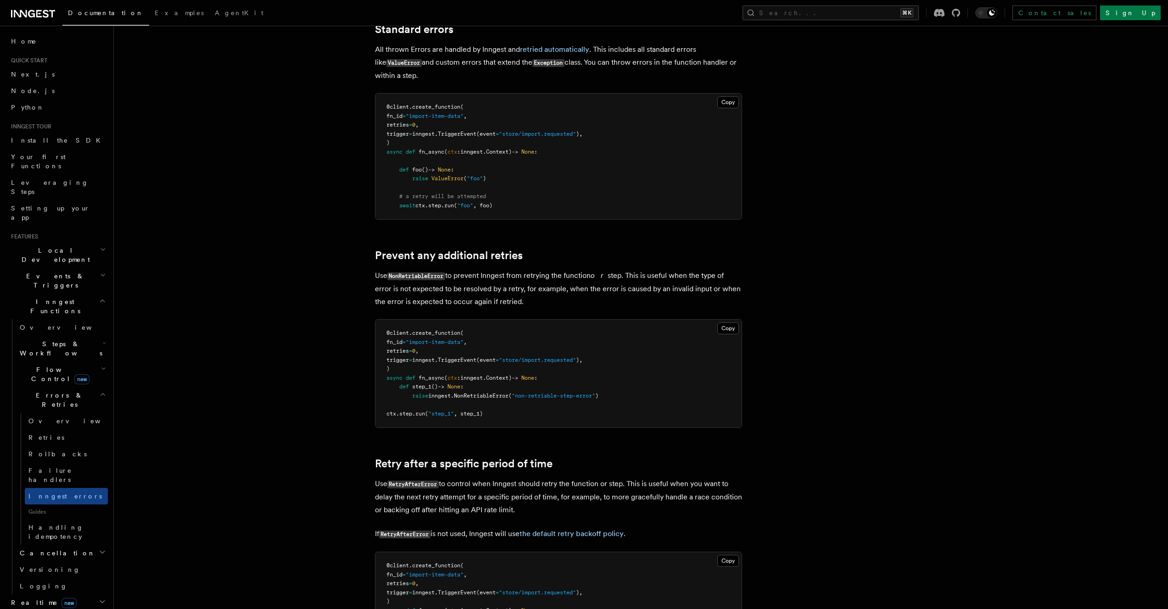  What do you see at coordinates (239, 13) in the screenshot?
I see `span: AgentKit` at bounding box center [239, 13].